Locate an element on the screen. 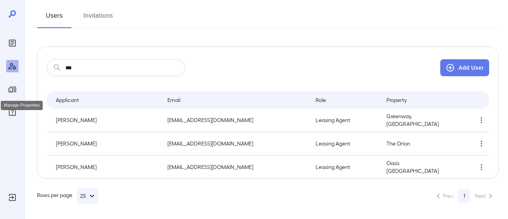 This screenshot has width=508, height=219. button: Users is located at coordinates (54, 19).